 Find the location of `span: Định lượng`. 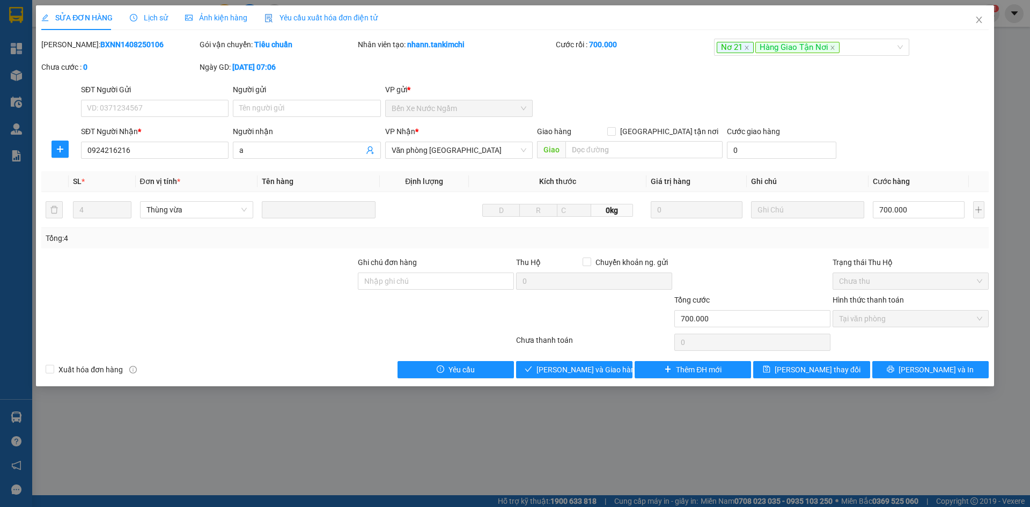

span: Định lượng is located at coordinates (424, 181).